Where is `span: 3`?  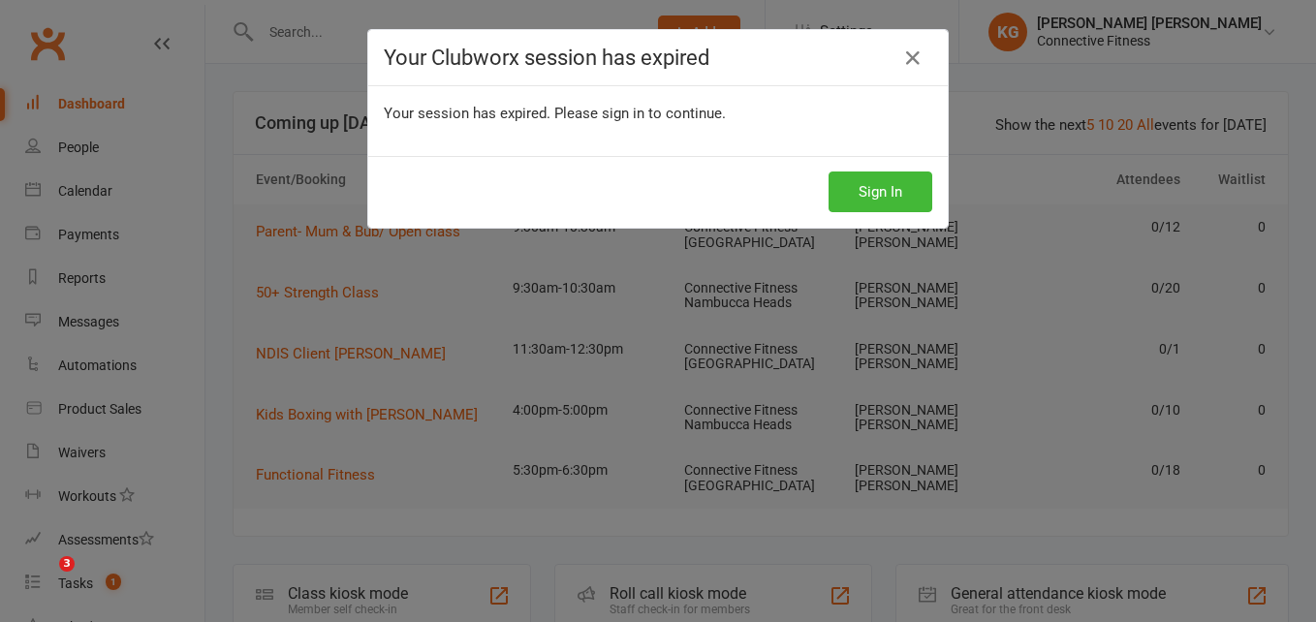
span: 3 is located at coordinates (67, 564).